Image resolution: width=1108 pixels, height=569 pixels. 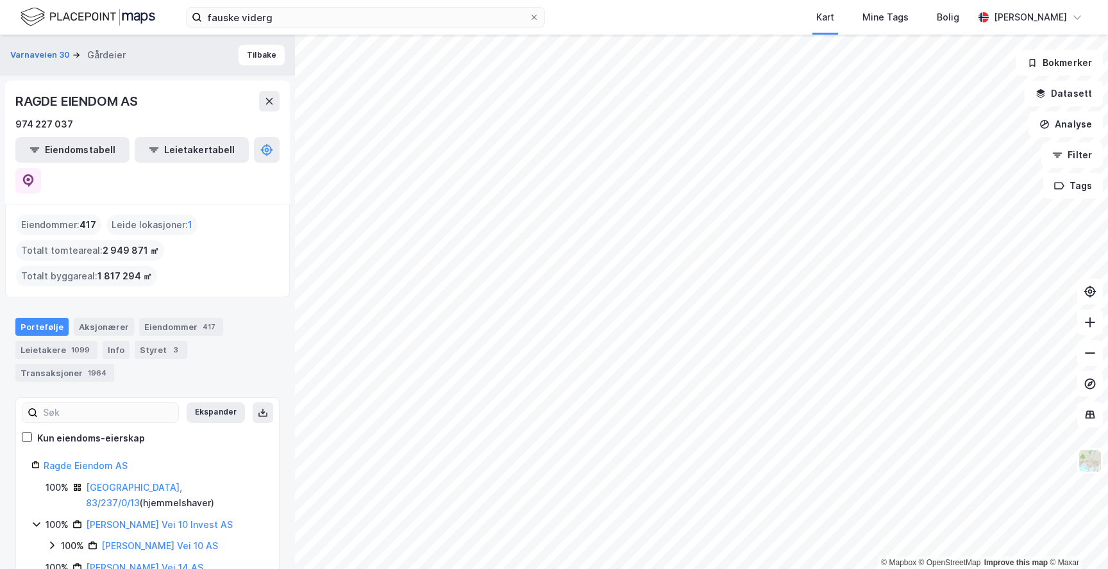 I want to click on a: Improve this map, so click(x=1016, y=563).